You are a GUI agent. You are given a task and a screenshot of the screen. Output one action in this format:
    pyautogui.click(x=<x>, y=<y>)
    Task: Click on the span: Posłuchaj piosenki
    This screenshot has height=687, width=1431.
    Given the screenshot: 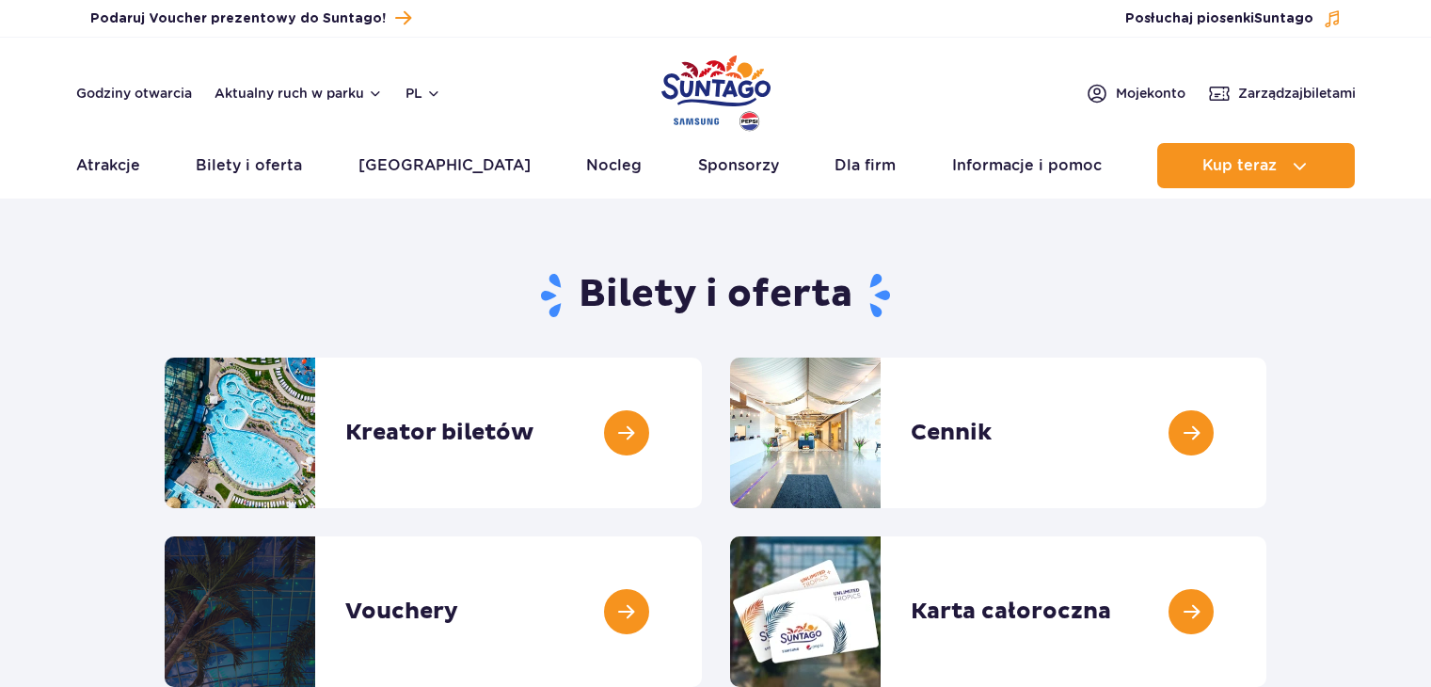 What is the action you would take?
    pyautogui.click(x=1219, y=19)
    